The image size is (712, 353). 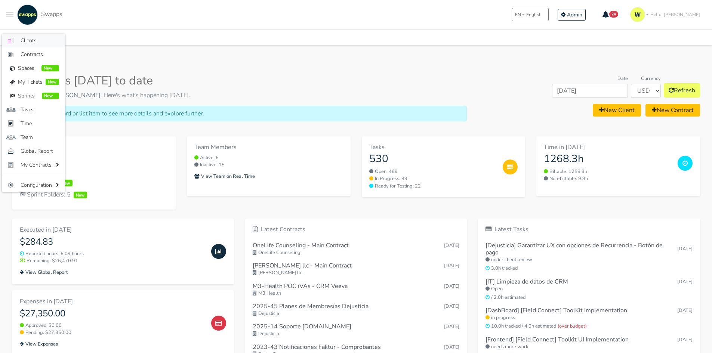 What do you see at coordinates (269, 147) in the screenshot?
I see `h6: Team Members` at bounding box center [269, 147].